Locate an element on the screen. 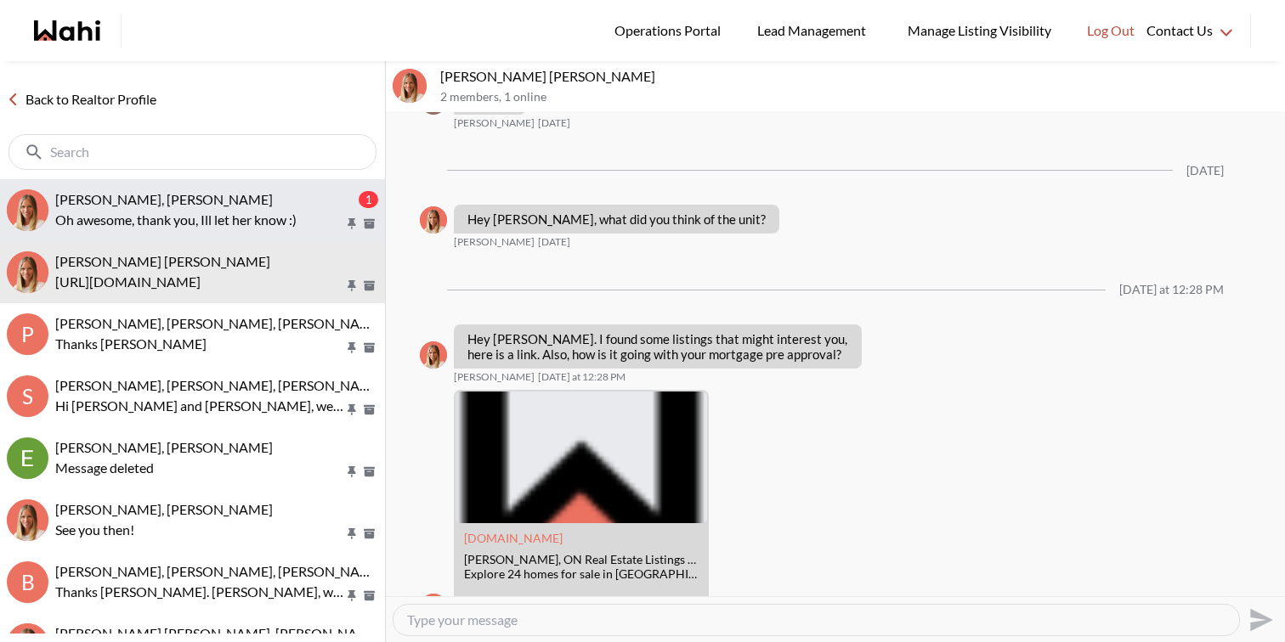 The image size is (1285, 642). img: D is located at coordinates (27, 520).